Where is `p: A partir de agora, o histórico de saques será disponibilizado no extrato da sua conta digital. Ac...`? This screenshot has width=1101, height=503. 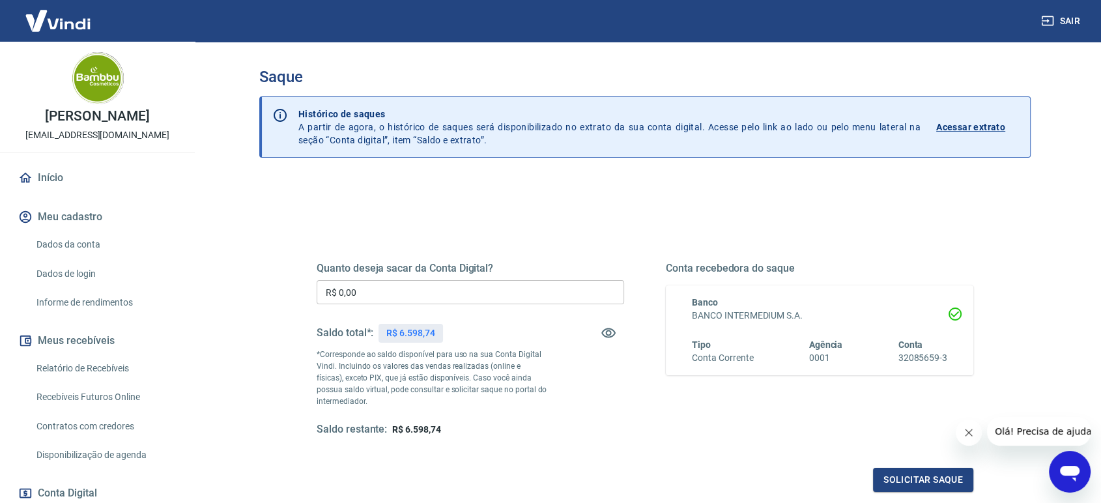 p: A partir de agora, o histórico de saques será disponibilizado no extrato da sua conta digital. Ac... is located at coordinates (609, 127).